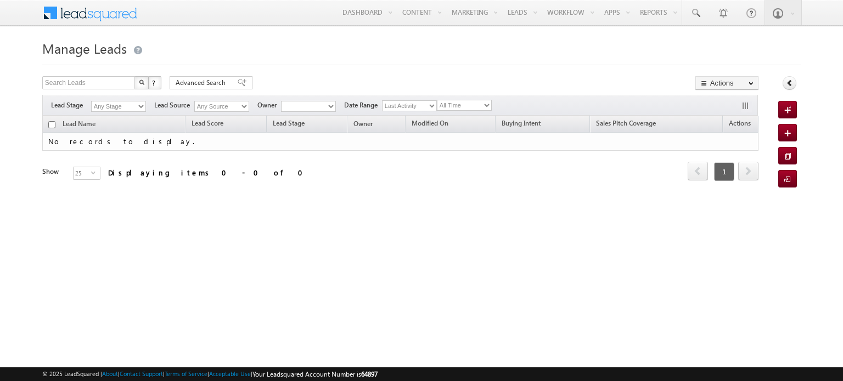 Image resolution: width=843 pixels, height=381 pixels. I want to click on a: Acceptable Use, so click(230, 374).